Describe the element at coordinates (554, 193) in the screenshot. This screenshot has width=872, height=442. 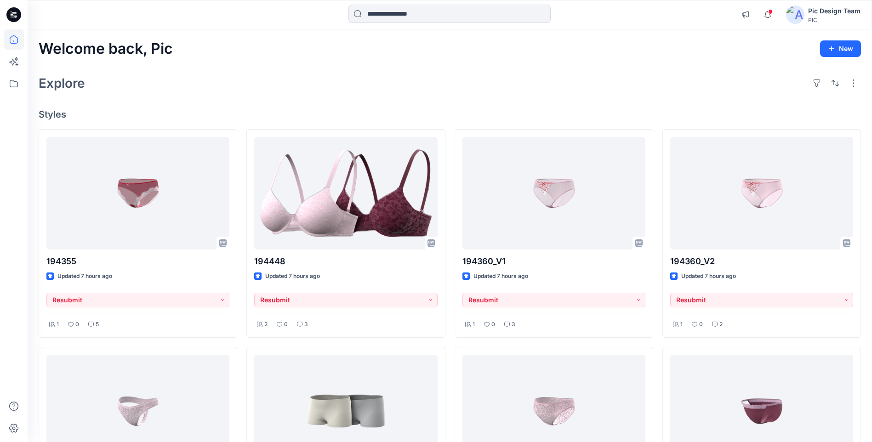
I see `a: 194360_V1` at that location.